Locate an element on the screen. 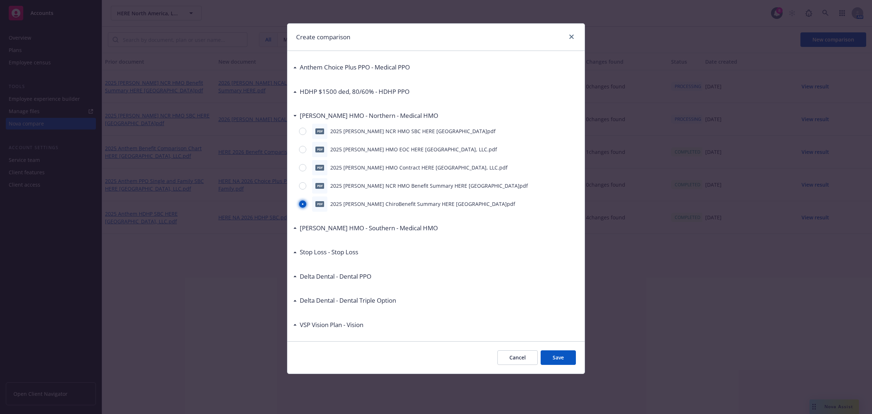  h3: VSP Vision Plan - Vision is located at coordinates (332, 325).